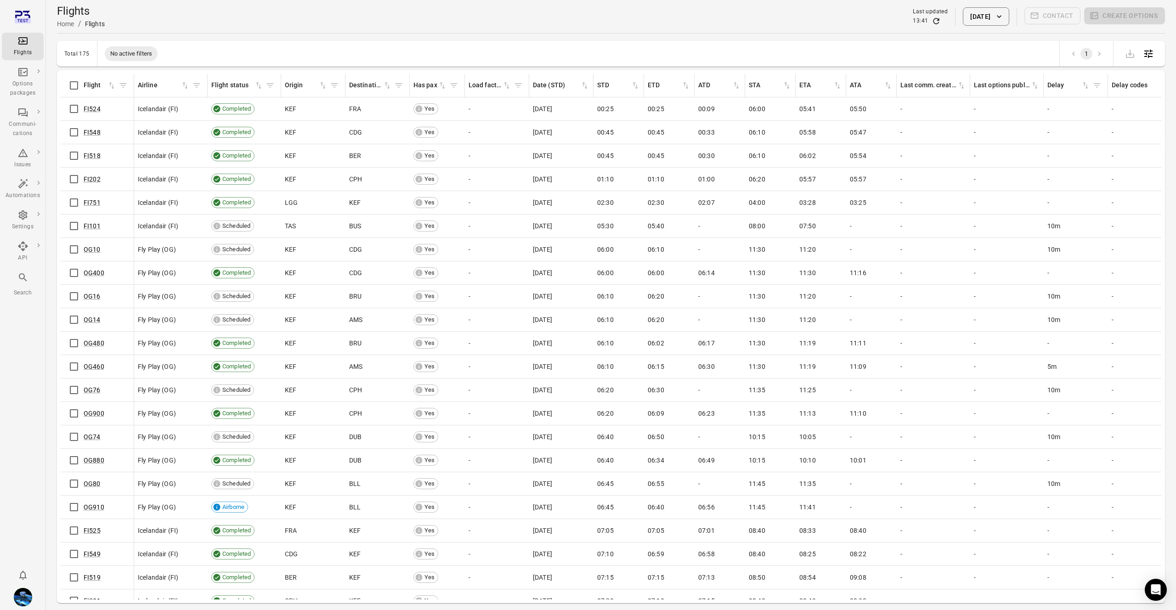  I want to click on h1: Flights, so click(81, 11).